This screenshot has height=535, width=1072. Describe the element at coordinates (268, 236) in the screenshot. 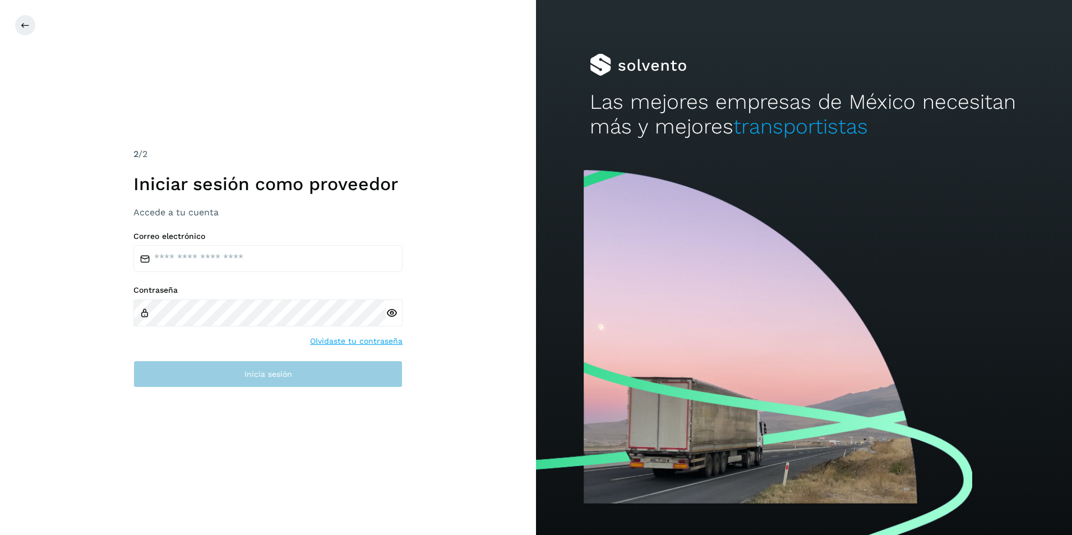

I see `label: Correo electrónico` at that location.